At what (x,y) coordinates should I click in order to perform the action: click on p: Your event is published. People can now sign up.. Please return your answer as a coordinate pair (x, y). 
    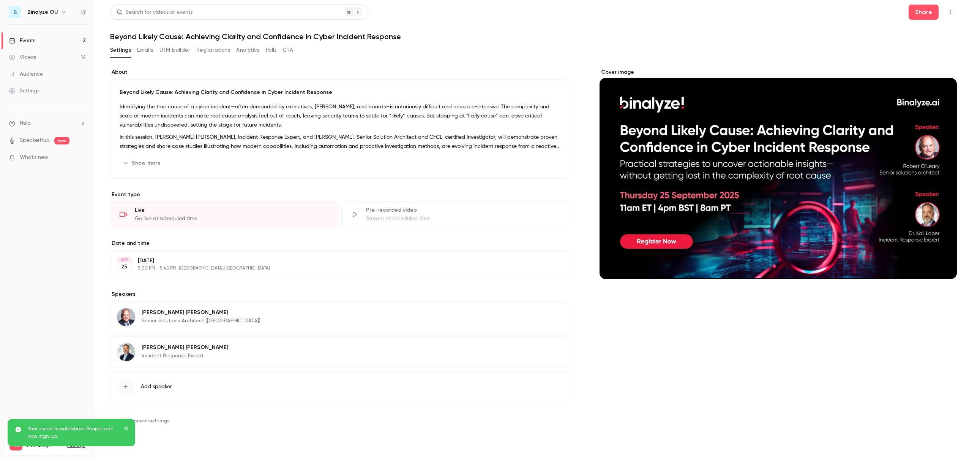
    Looking at the image, I should click on (73, 432).